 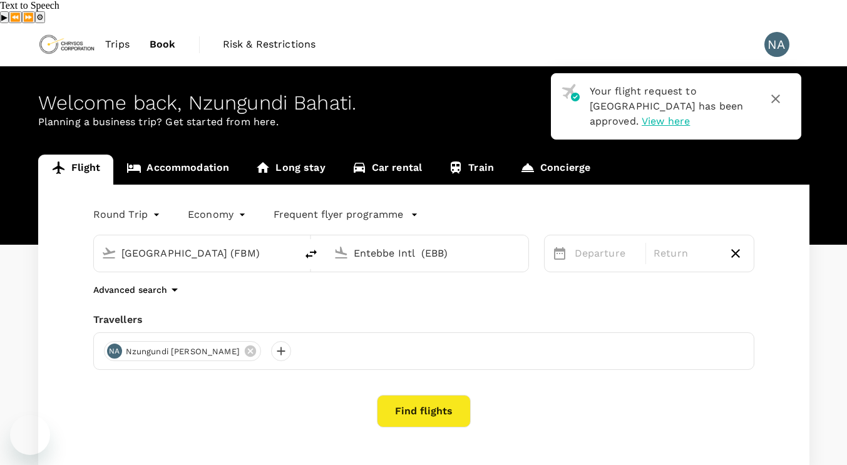 I want to click on img: Chrysos Corporation, so click(x=67, y=44).